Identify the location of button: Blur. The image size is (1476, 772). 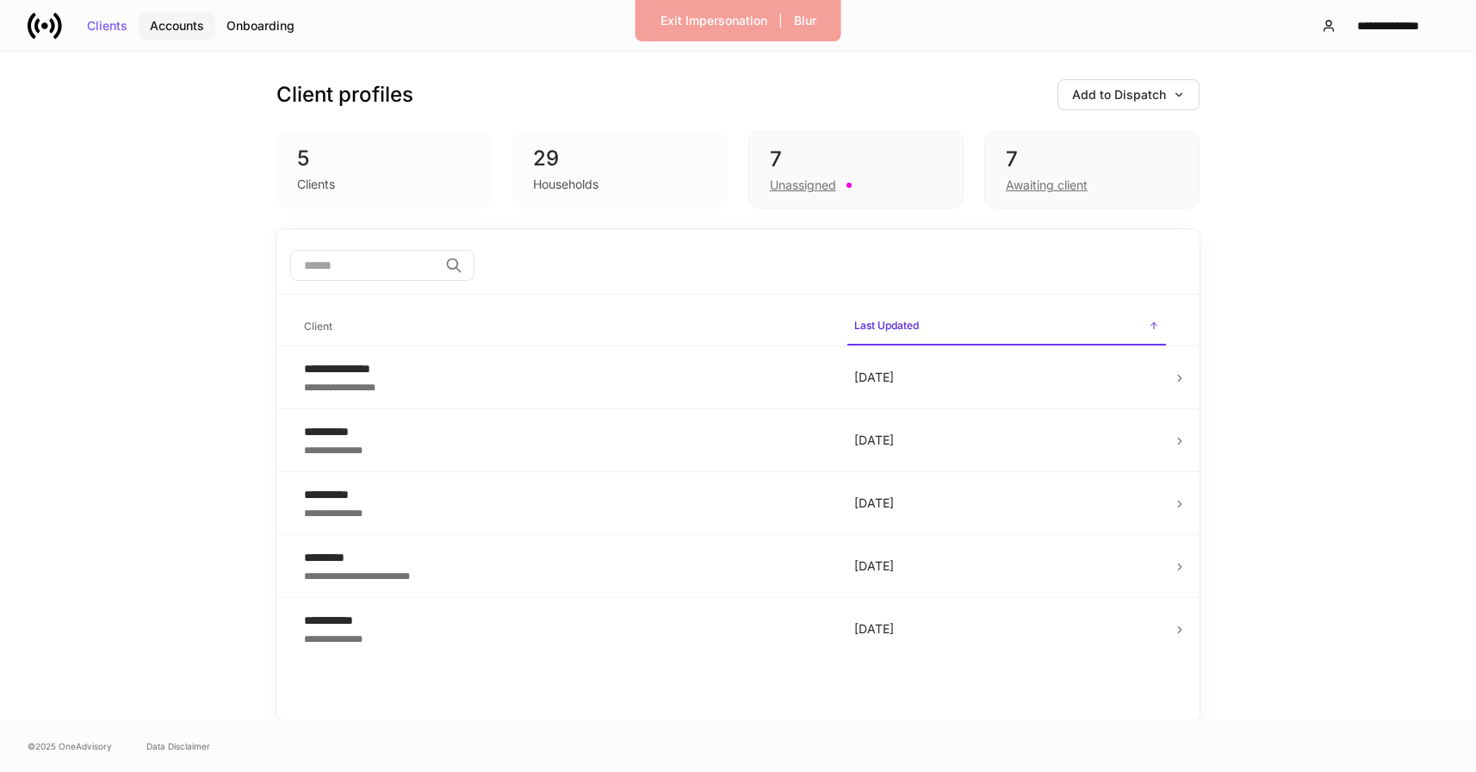
(805, 21).